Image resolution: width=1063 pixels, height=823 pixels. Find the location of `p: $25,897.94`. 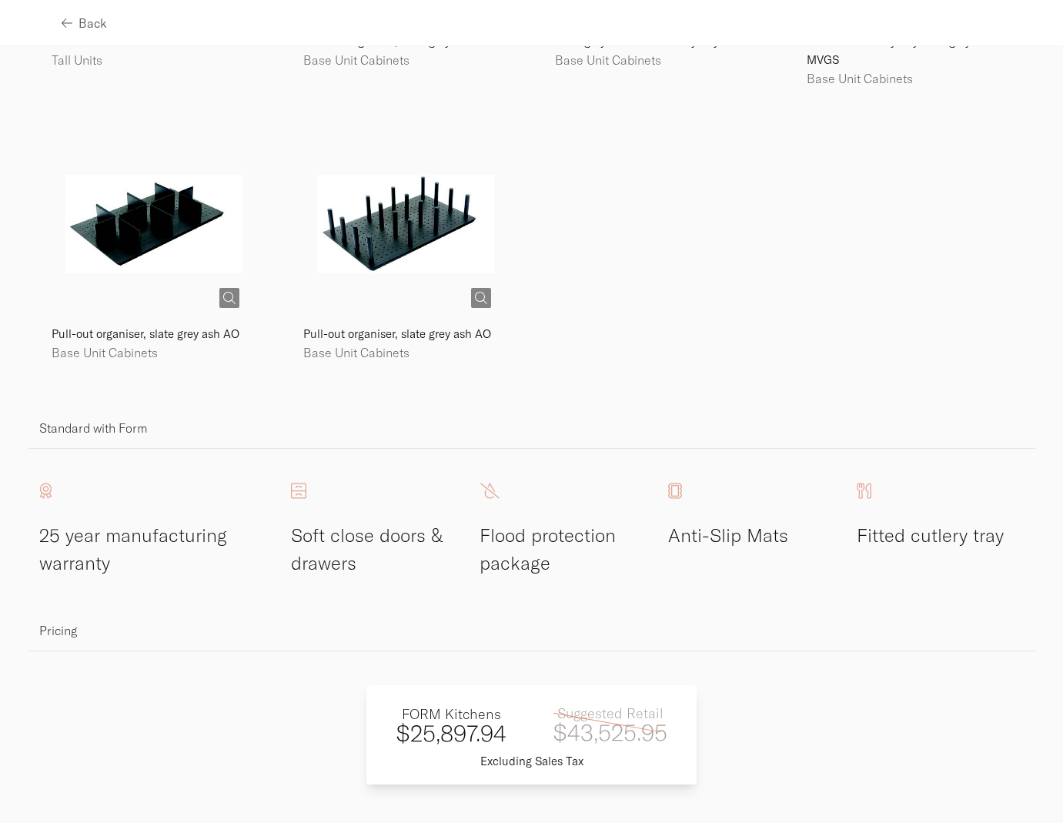

p: $25,897.94 is located at coordinates (451, 733).